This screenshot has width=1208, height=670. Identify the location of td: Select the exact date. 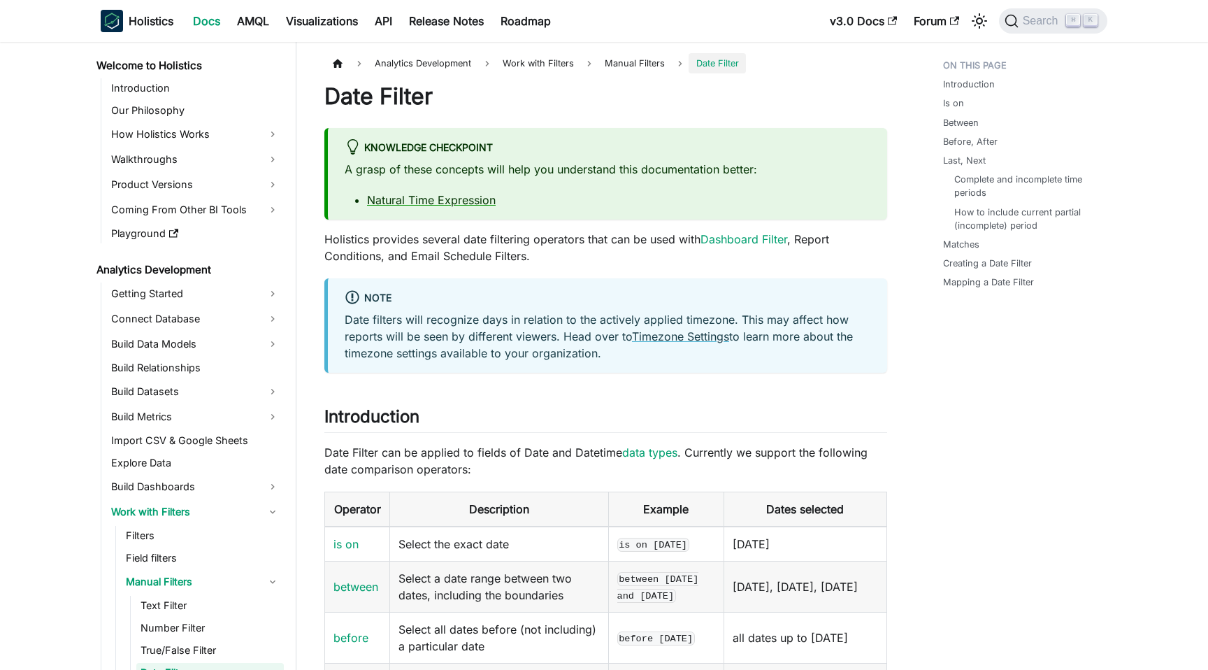
(499, 544).